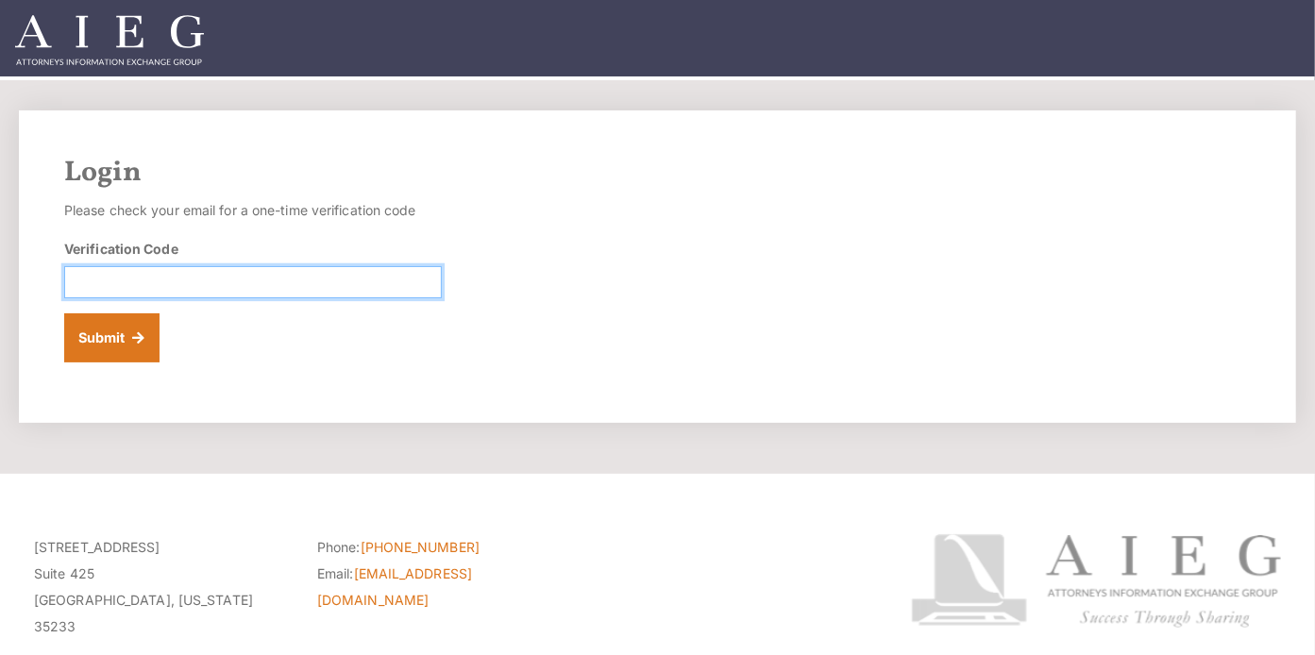 This screenshot has height=655, width=1315. Describe the element at coordinates (121, 248) in the screenshot. I see `label: Verification Code` at that location.